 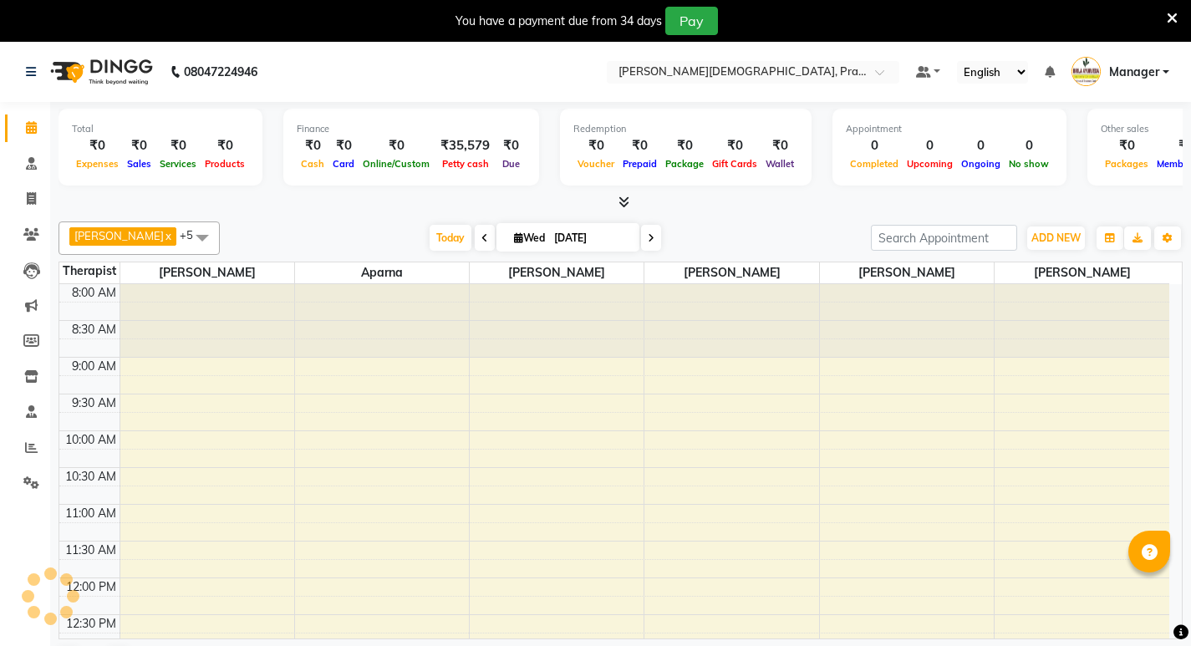 What do you see at coordinates (591, 238) in the screenshot?
I see `input: 2025-09-03` at bounding box center [591, 238].